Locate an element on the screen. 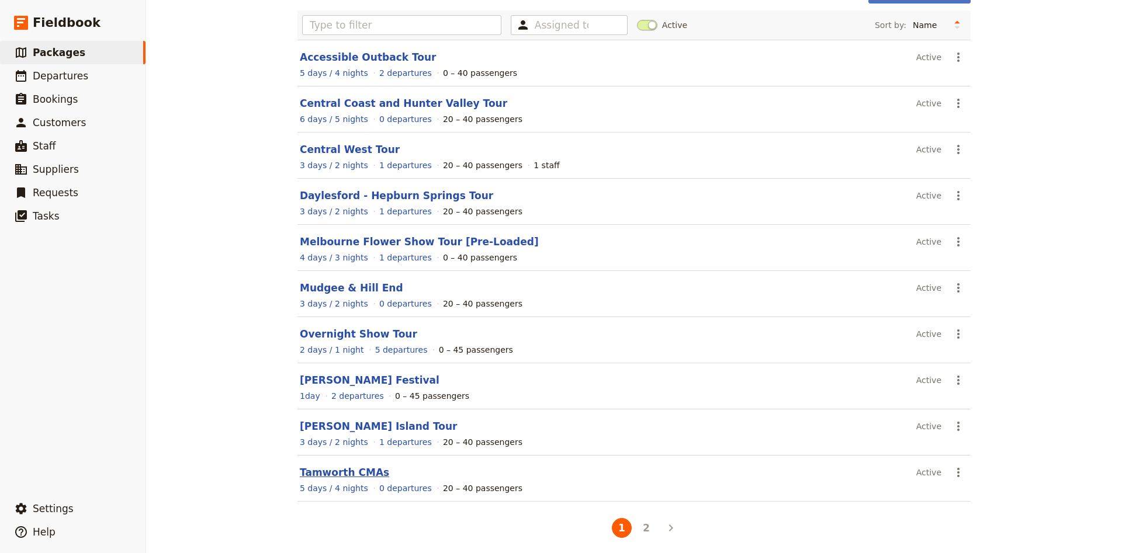 Image resolution: width=1122 pixels, height=553 pixels. button: Change sort direction is located at coordinates (957, 25).